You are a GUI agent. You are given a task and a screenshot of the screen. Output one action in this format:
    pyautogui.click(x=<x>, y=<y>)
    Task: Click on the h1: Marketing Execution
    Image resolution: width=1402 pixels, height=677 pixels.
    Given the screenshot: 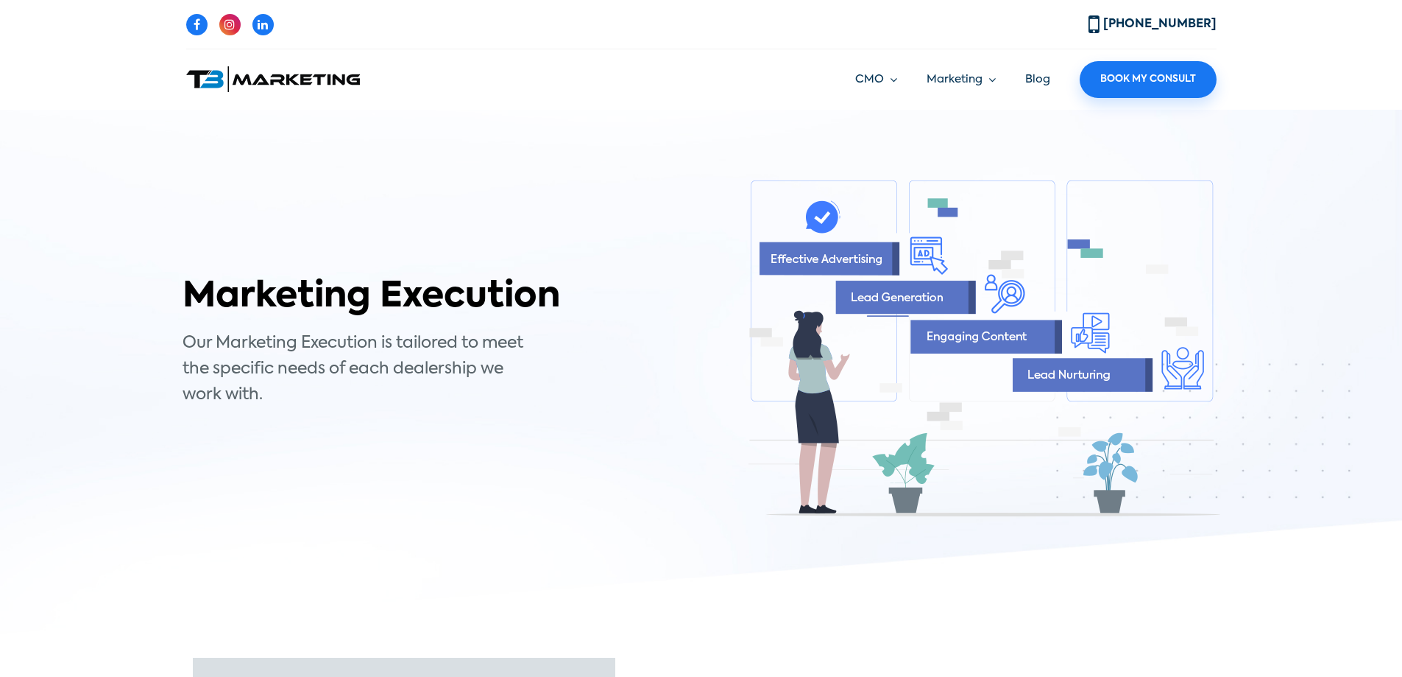 What is the action you would take?
    pyautogui.click(x=437, y=297)
    